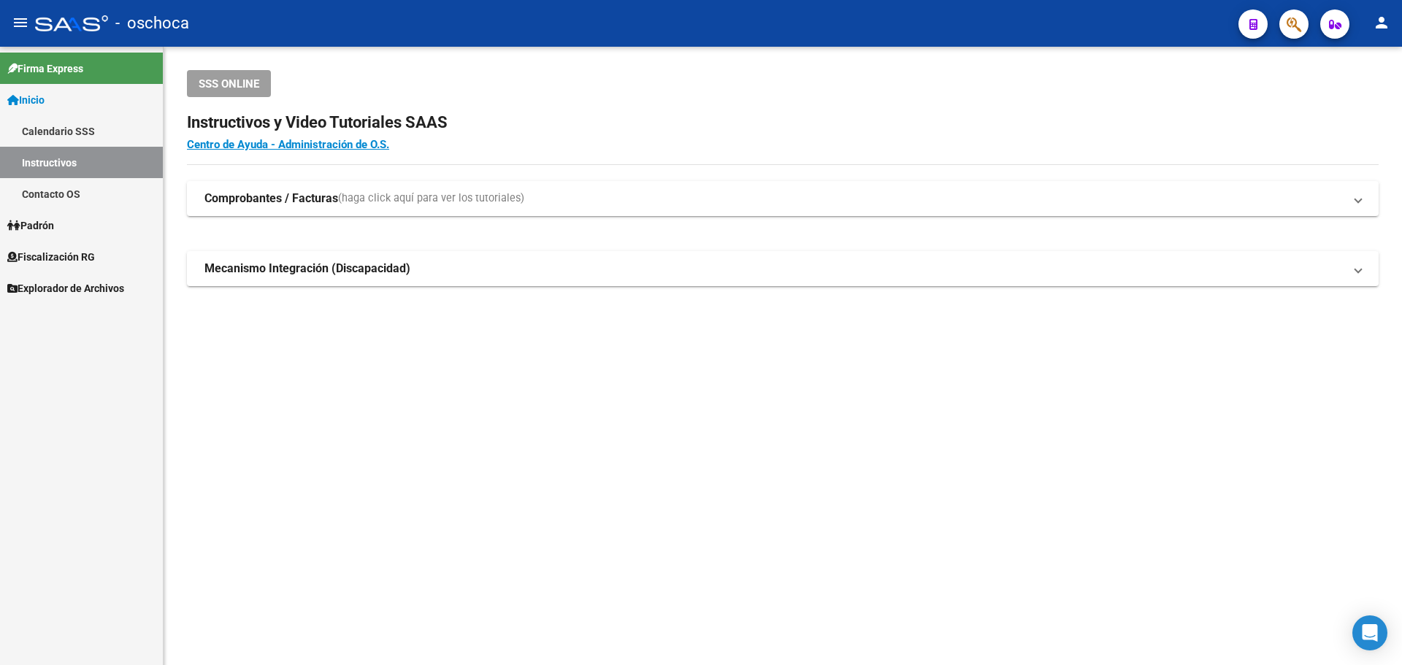 The height and width of the screenshot is (665, 1402). Describe the element at coordinates (26, 100) in the screenshot. I see `span: Inicio` at that location.